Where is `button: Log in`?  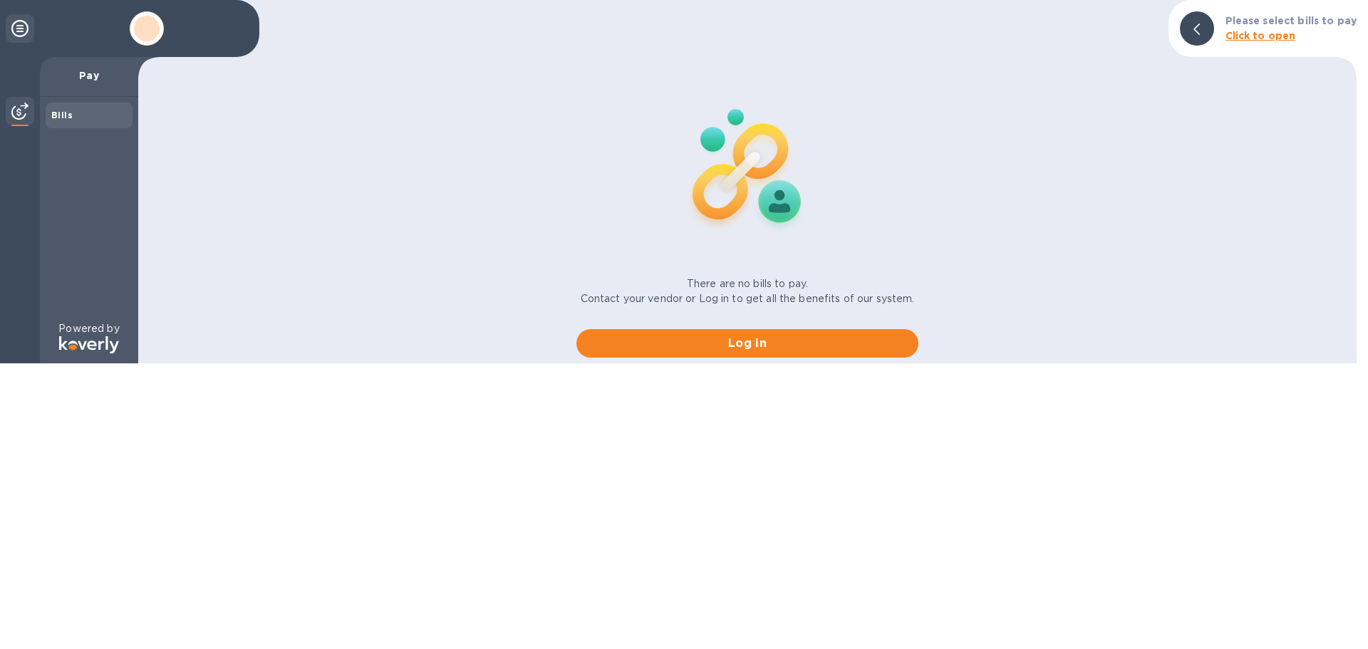 button: Log in is located at coordinates (747, 343).